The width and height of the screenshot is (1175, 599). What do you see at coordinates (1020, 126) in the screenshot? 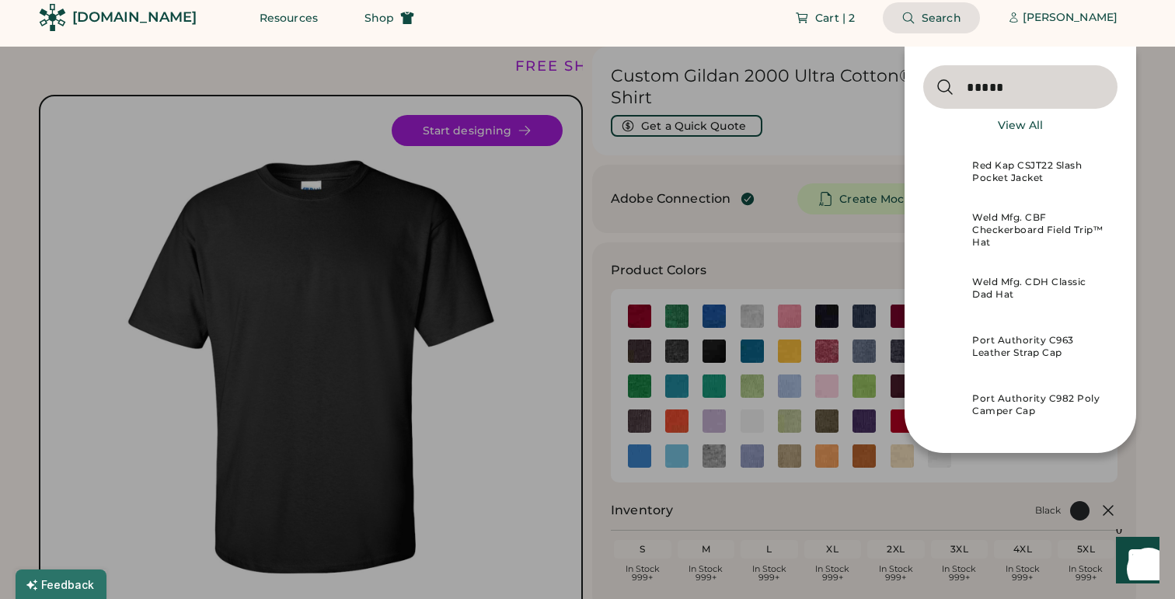
I see `div: View All` at bounding box center [1020, 126].